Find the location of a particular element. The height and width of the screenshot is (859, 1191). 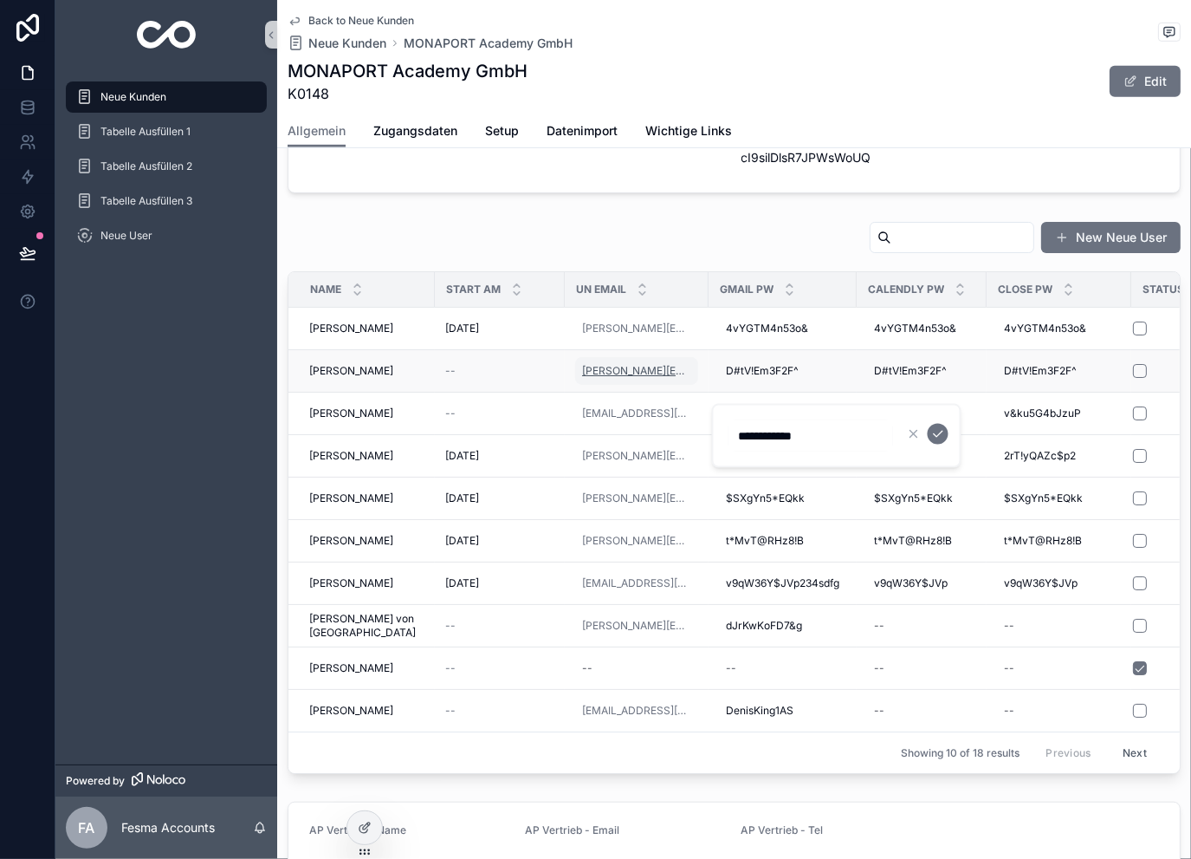

span: Wichtige Links is located at coordinates (689, 131).